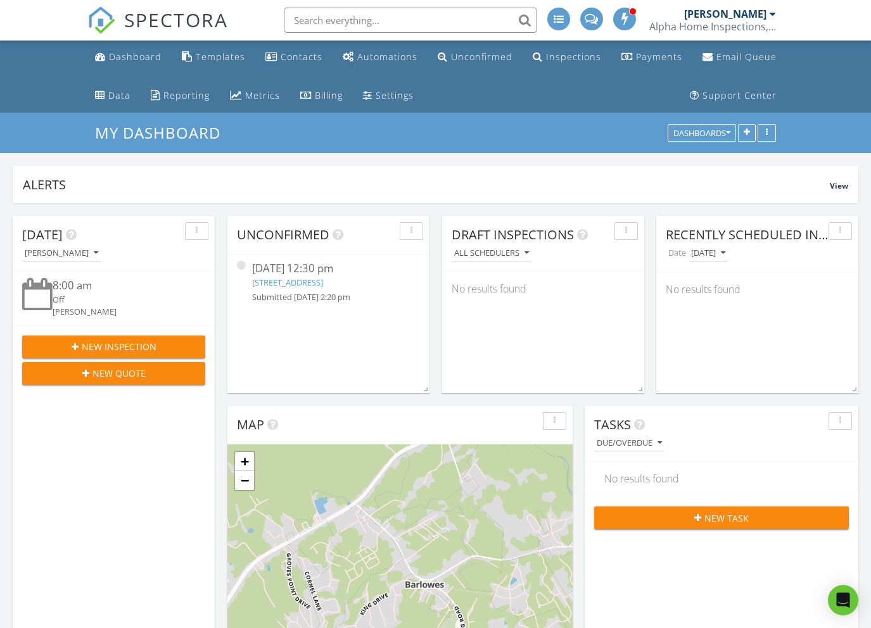 The width and height of the screenshot is (871, 628). I want to click on img: The Best Home Inspection Software - Spectora, so click(101, 20).